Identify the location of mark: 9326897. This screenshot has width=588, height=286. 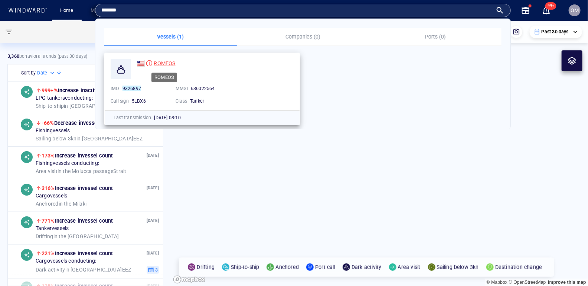
(132, 88).